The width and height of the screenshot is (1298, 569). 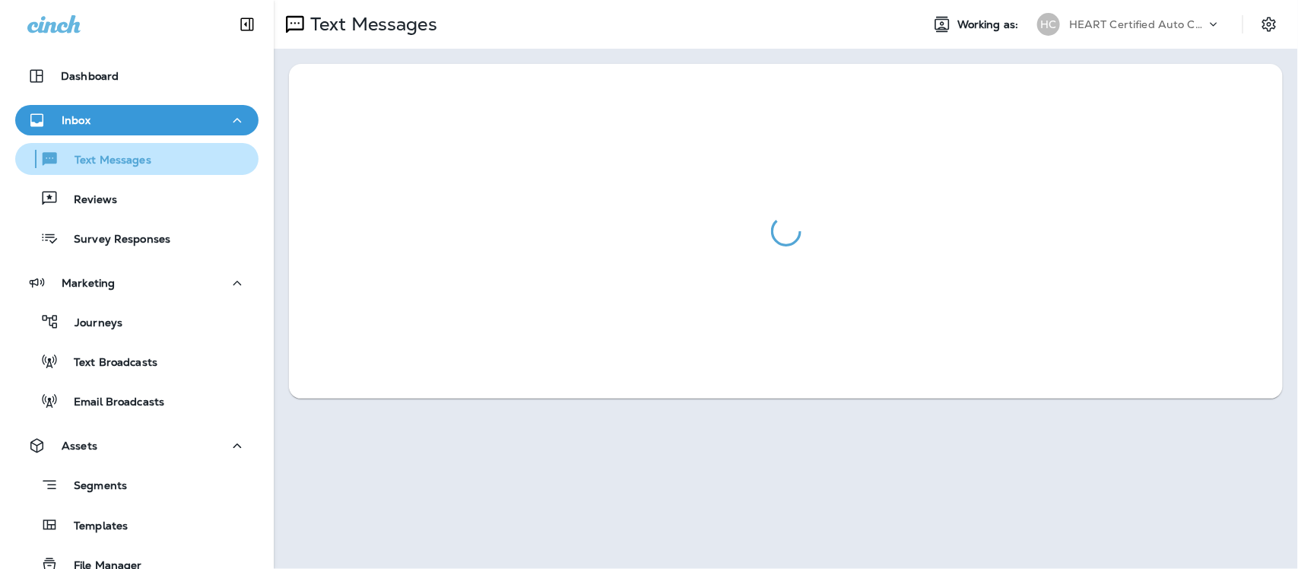 What do you see at coordinates (247, 24) in the screenshot?
I see `button: Collapse Sidebar` at bounding box center [247, 24].